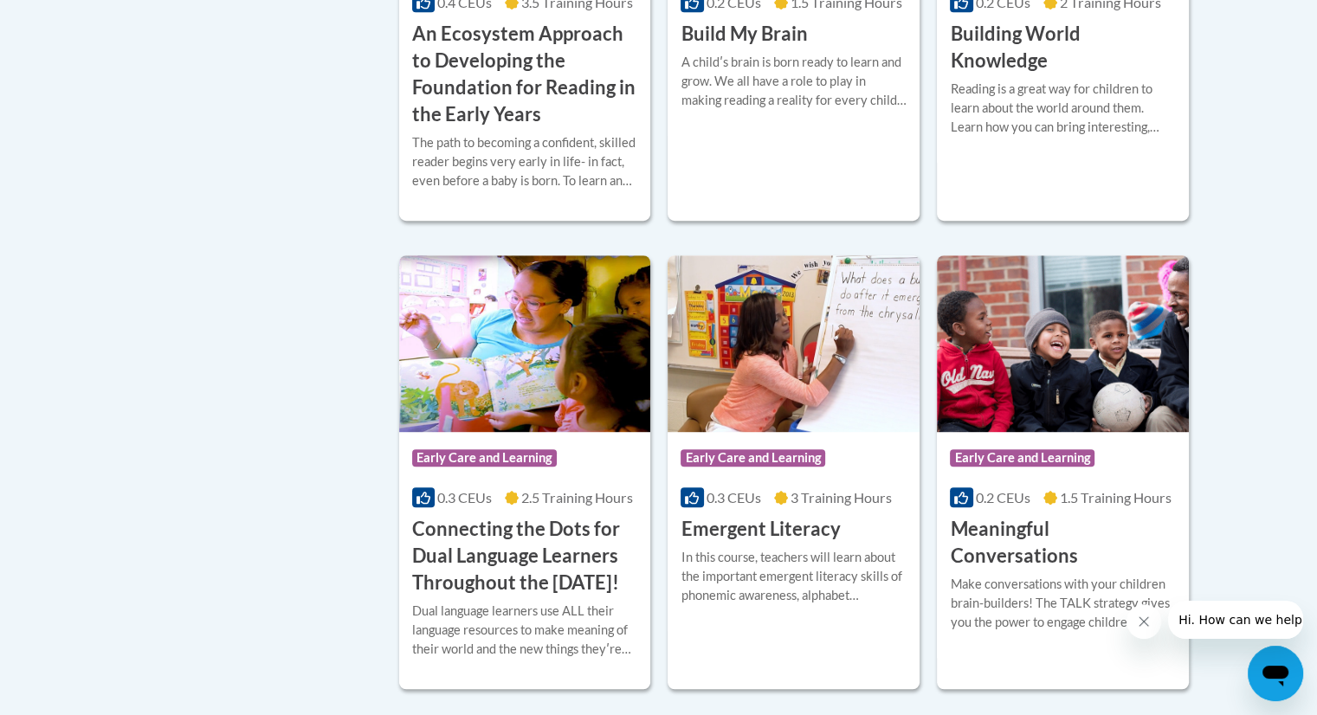  Describe the element at coordinates (577, 497) in the screenshot. I see `span: 2.5 Training Hours` at that location.